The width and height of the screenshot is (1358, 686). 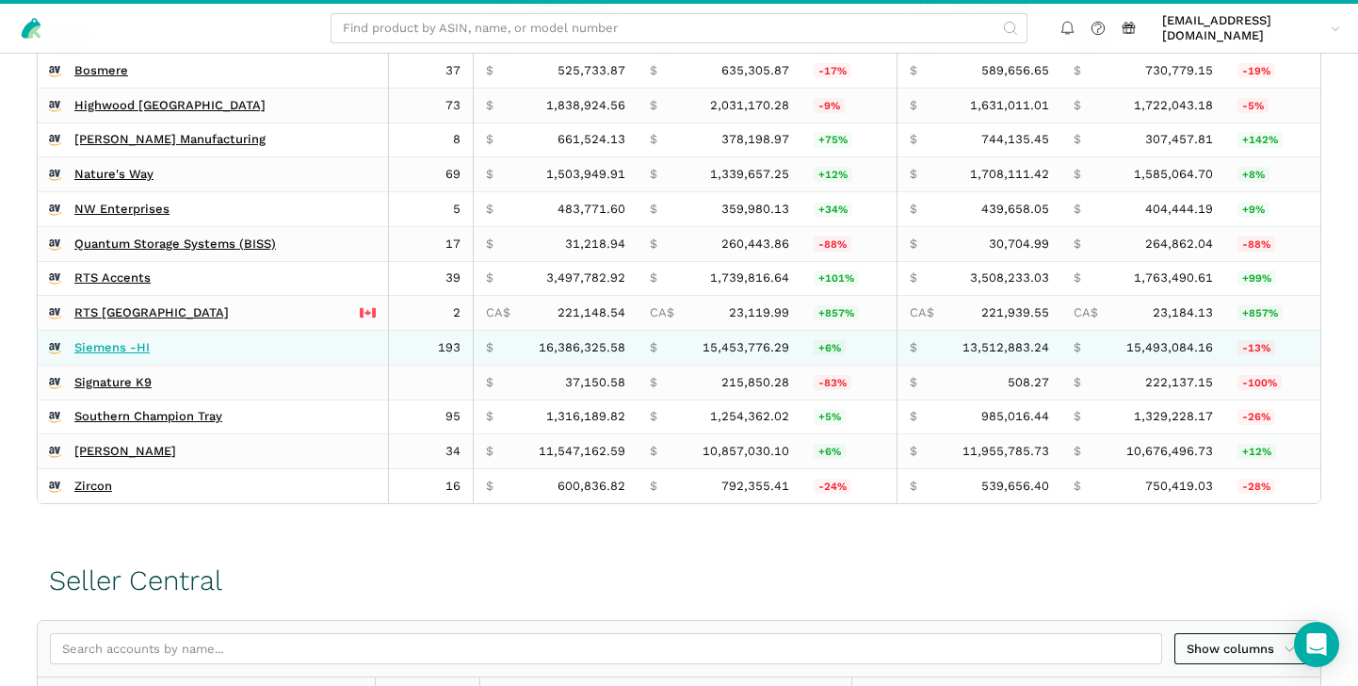 I want to click on span: +101%, so click(x=836, y=278).